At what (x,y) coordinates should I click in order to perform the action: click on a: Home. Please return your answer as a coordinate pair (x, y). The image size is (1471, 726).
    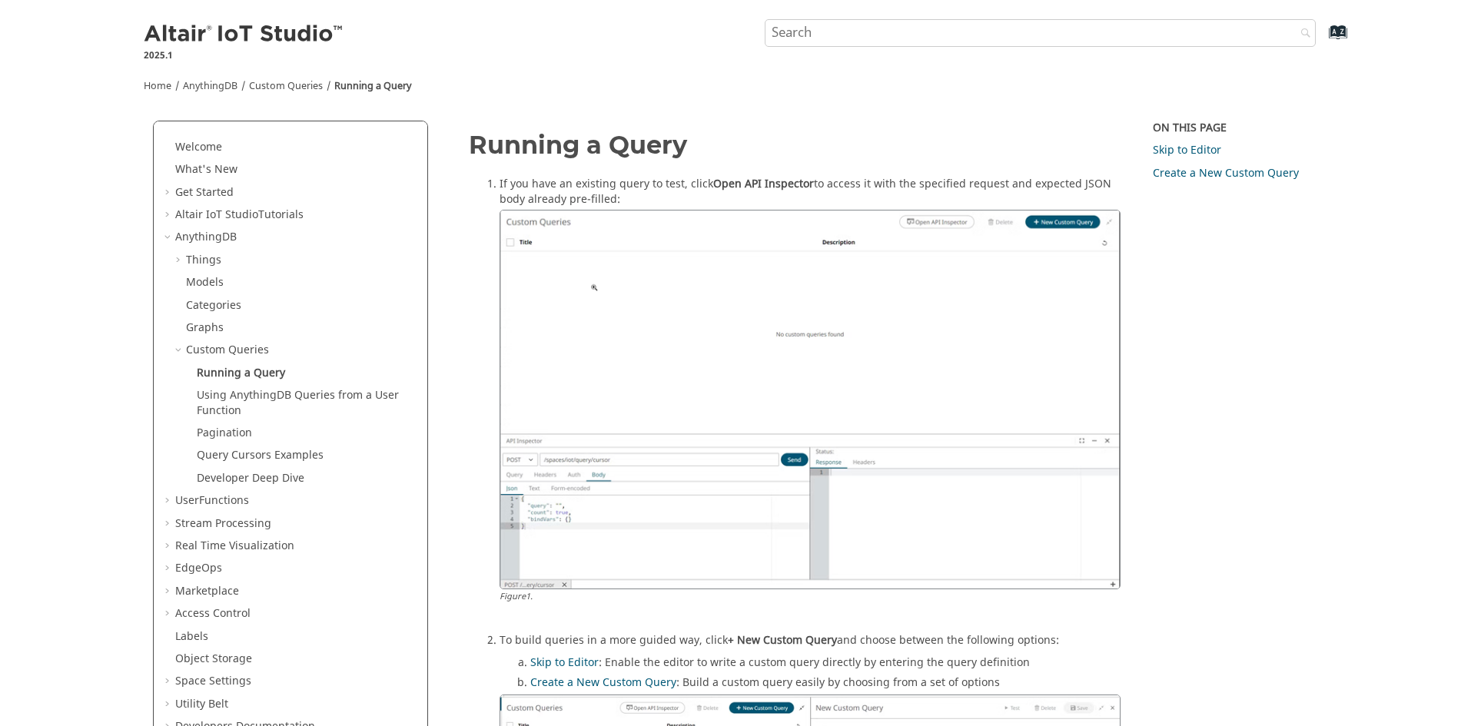
    Looking at the image, I should click on (158, 86).